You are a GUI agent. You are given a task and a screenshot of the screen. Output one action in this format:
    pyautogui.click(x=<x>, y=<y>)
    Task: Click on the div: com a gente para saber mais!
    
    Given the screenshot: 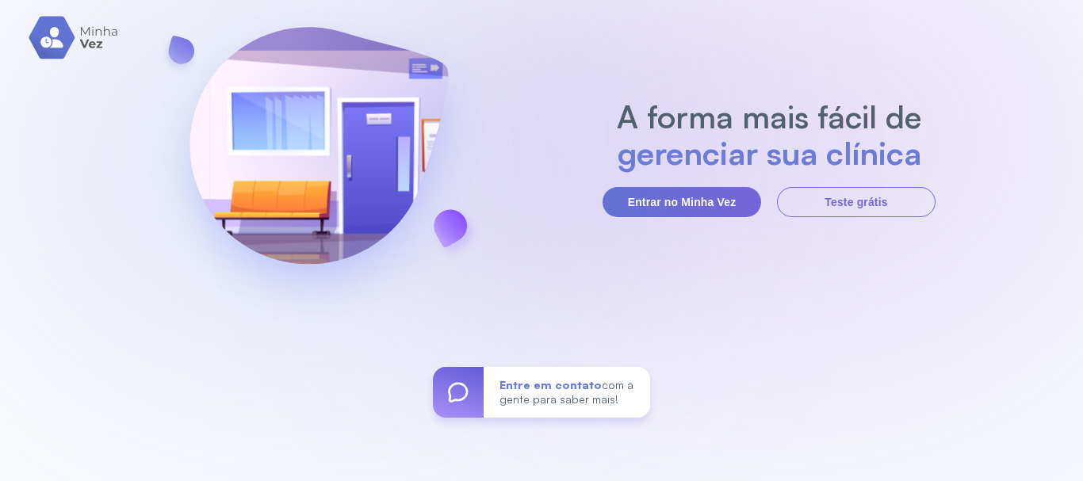 What is the action you would take?
    pyautogui.click(x=567, y=393)
    